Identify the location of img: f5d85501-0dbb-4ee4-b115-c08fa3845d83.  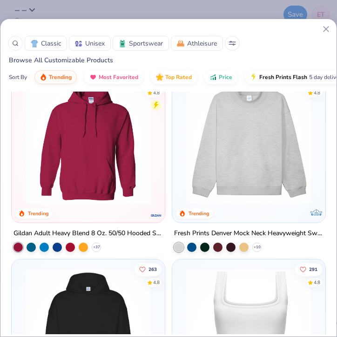
(248, 141).